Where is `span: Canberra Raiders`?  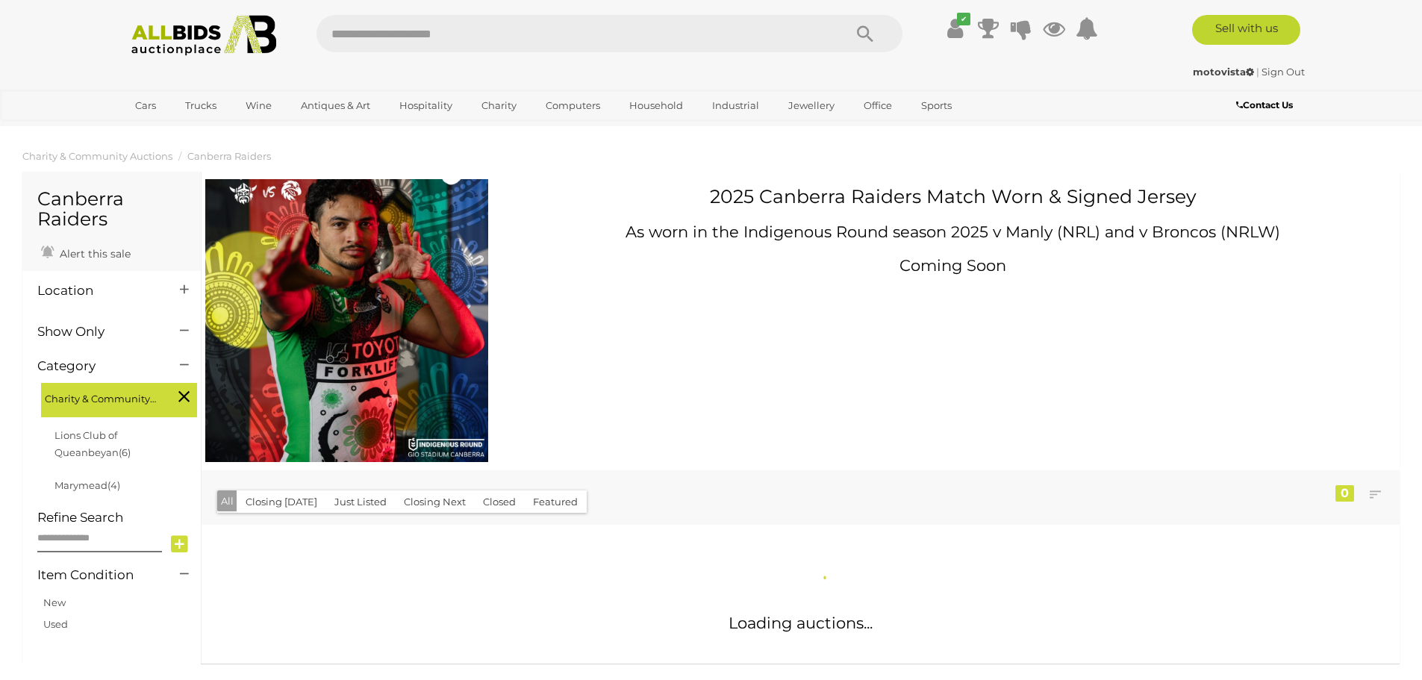 span: Canberra Raiders is located at coordinates (229, 156).